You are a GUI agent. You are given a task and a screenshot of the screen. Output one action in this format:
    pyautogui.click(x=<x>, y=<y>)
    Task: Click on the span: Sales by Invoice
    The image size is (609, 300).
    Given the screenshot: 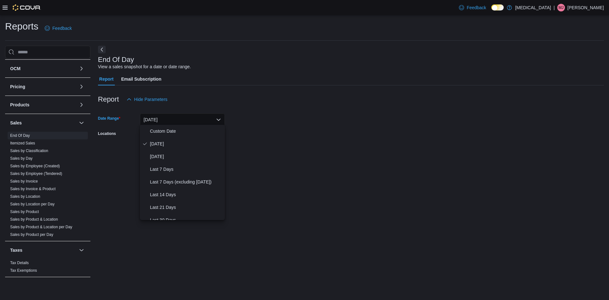 What is the action you would take?
    pyautogui.click(x=24, y=181)
    